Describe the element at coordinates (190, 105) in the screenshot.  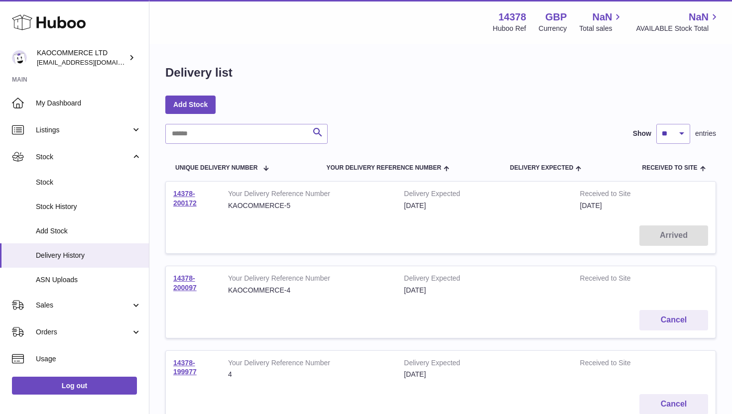
I see `a: Add Stock` at that location.